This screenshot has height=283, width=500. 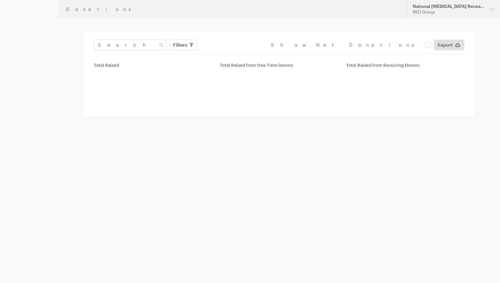 I want to click on span: Filters, so click(x=180, y=45).